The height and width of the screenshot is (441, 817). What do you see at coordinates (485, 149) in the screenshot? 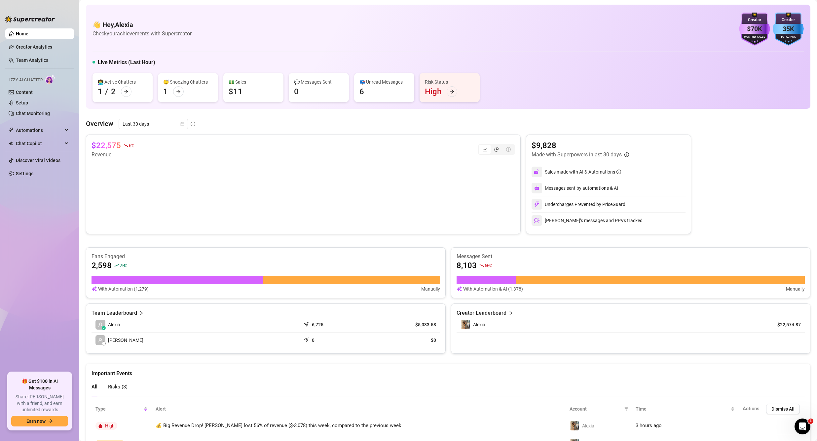
I see `span: line-chart` at bounding box center [485, 149].